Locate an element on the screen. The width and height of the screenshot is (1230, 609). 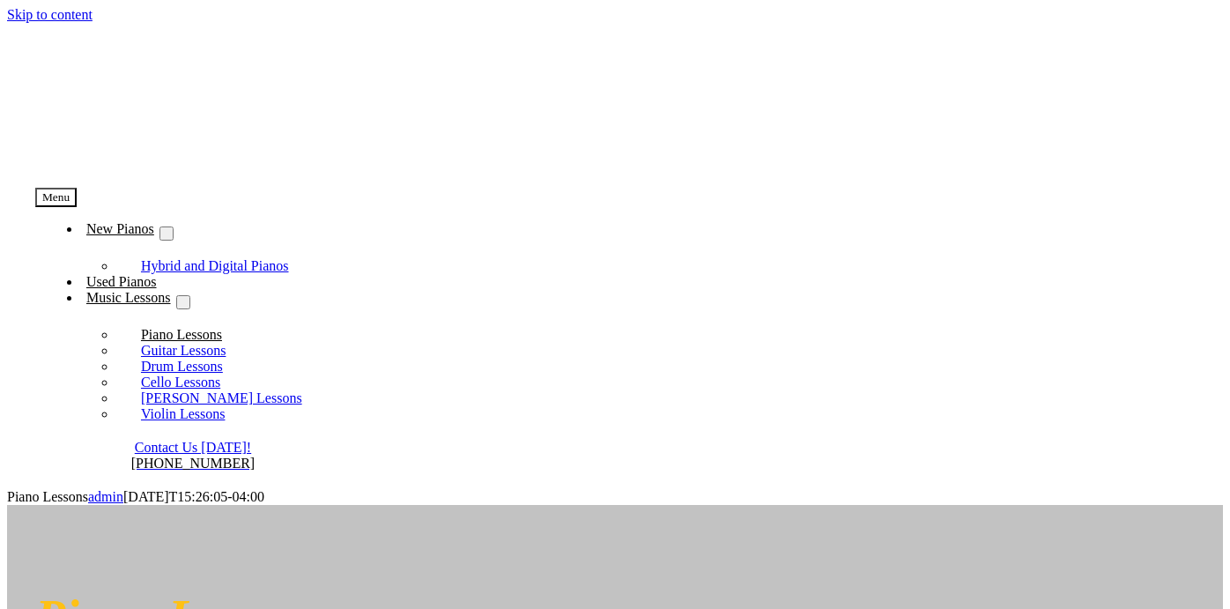
a: Violin Lessons is located at coordinates (182, 413).